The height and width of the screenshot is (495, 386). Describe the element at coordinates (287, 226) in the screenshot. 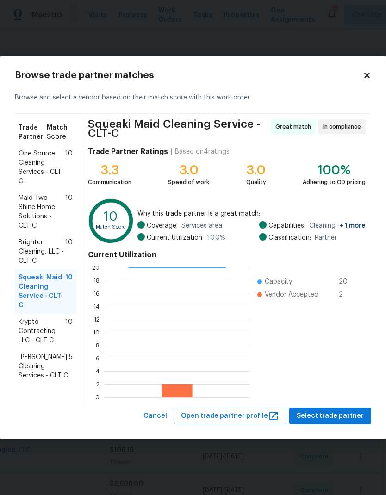

I see `span: Capabilities:` at that location.